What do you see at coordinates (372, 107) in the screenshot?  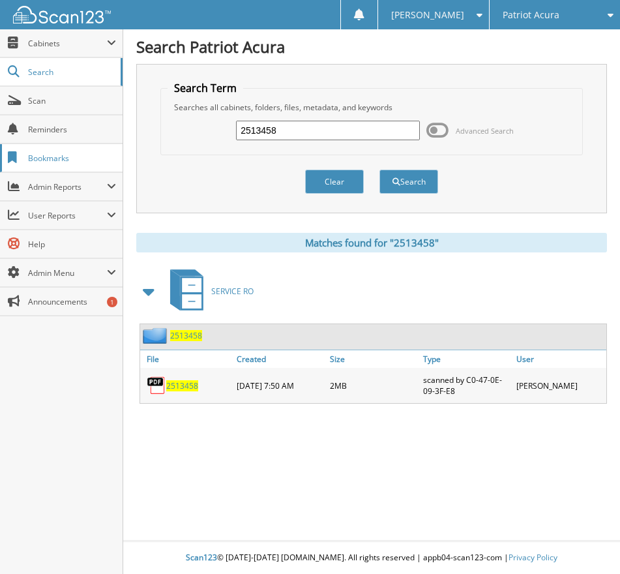 I see `div: Searches all cabinets, folders, files, metadata, and keywords` at bounding box center [372, 107].